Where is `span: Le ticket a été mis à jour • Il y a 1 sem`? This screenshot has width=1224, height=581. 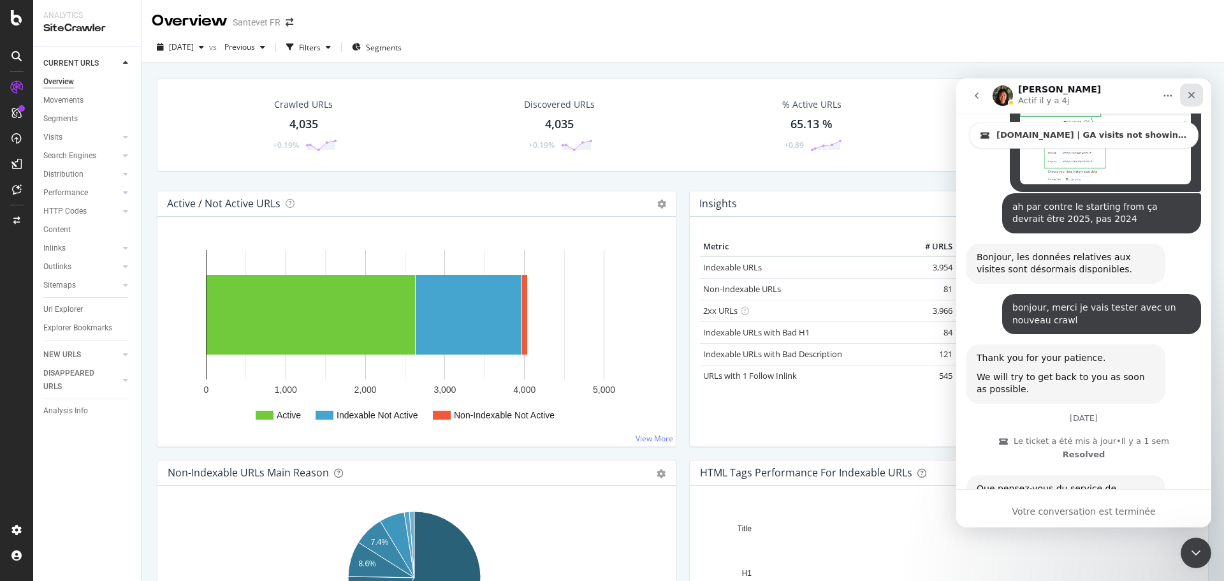 span: Le ticket a été mis à jour • Il y a 1 sem is located at coordinates (135, 363).